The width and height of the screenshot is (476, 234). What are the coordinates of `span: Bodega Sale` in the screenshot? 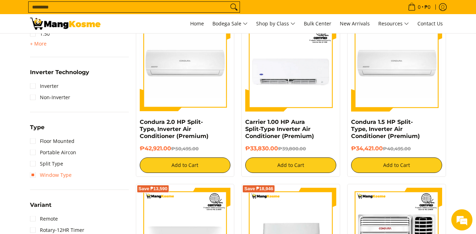 It's located at (230, 24).